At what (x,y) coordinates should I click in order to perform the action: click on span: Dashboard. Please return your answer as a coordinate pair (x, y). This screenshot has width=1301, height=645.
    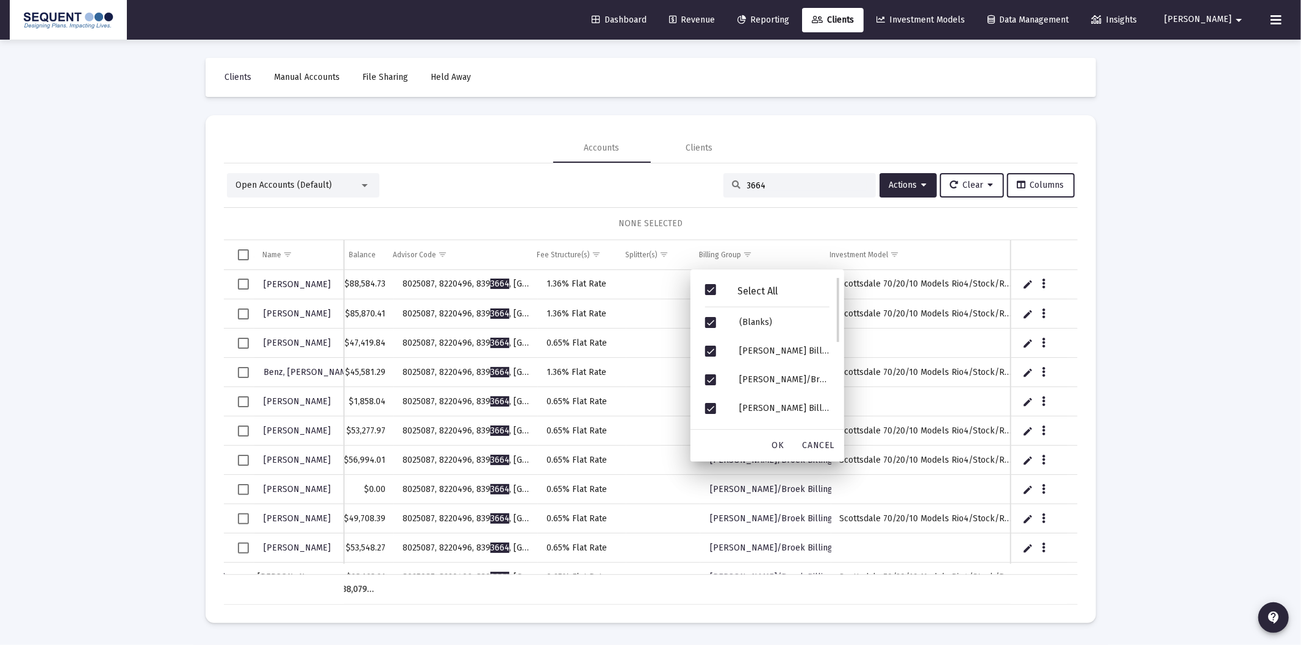
    Looking at the image, I should click on (619, 20).